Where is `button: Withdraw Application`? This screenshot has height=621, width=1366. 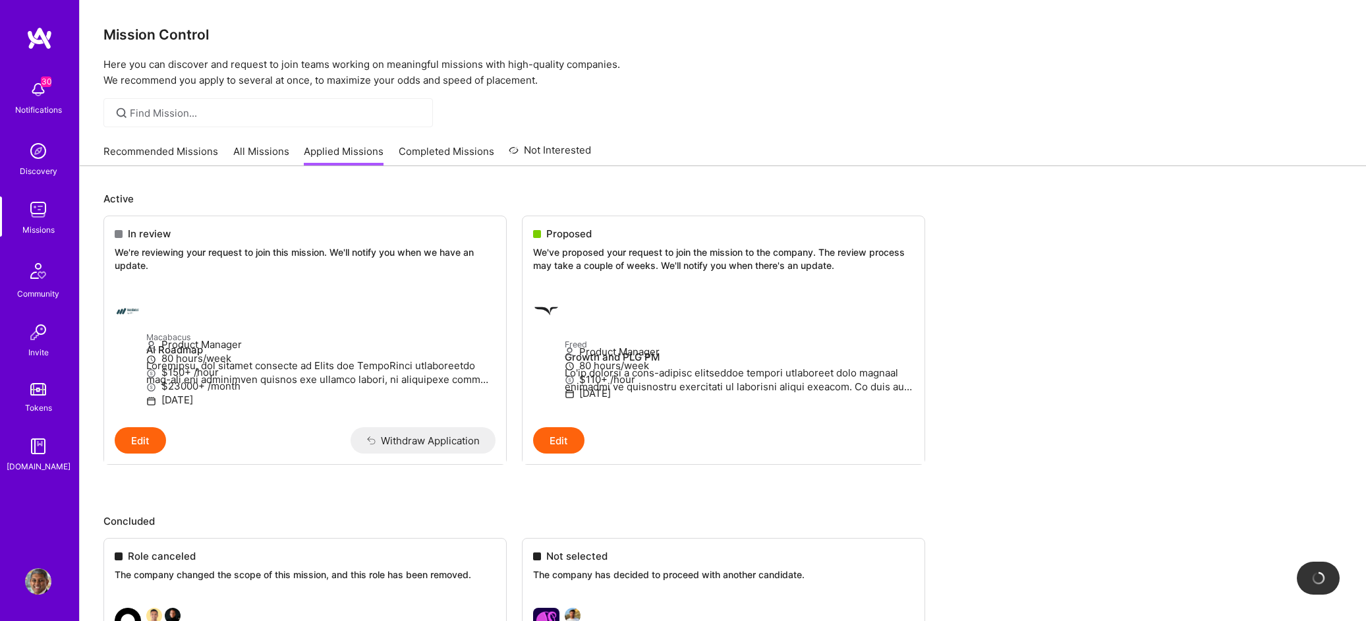
button: Withdraw Application is located at coordinates (423, 440).